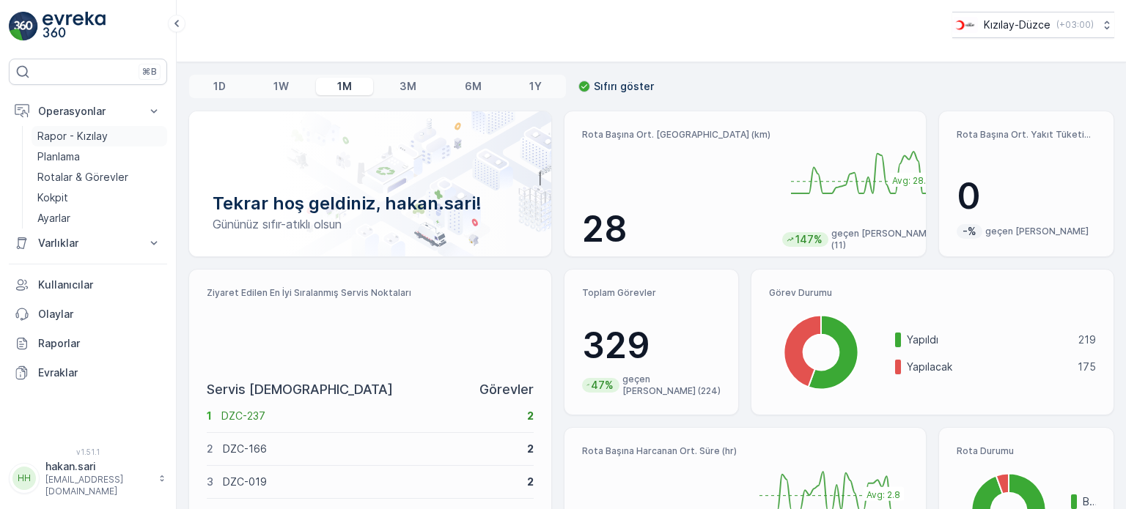 This screenshot has height=509, width=1126. What do you see at coordinates (99, 136) in the screenshot?
I see `a: Rapor - Kızılay` at bounding box center [99, 136].